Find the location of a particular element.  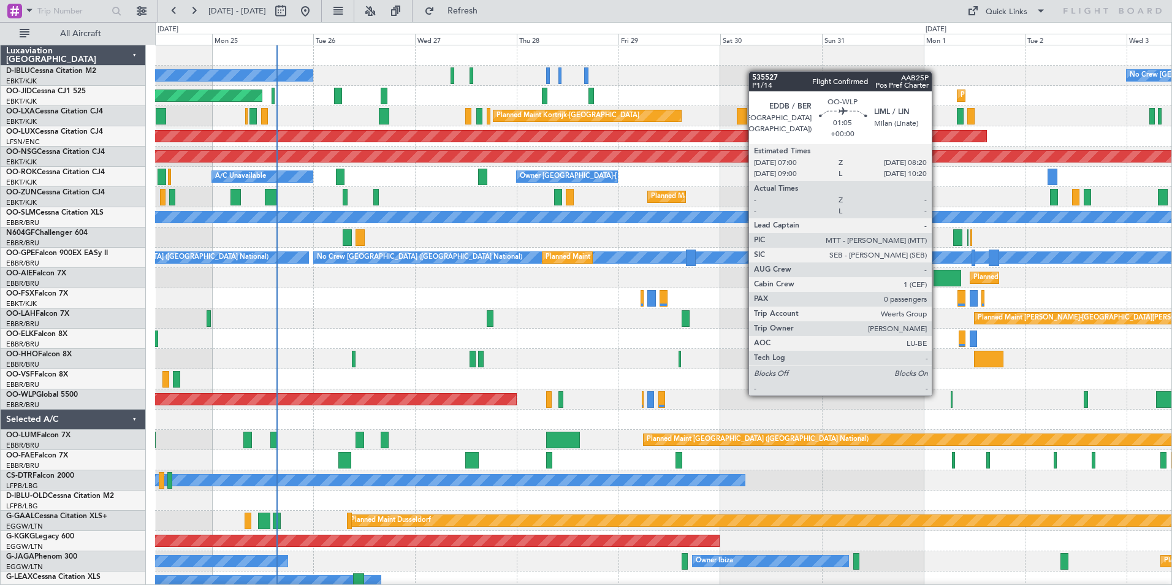

div: Wed 27 is located at coordinates (466, 39).